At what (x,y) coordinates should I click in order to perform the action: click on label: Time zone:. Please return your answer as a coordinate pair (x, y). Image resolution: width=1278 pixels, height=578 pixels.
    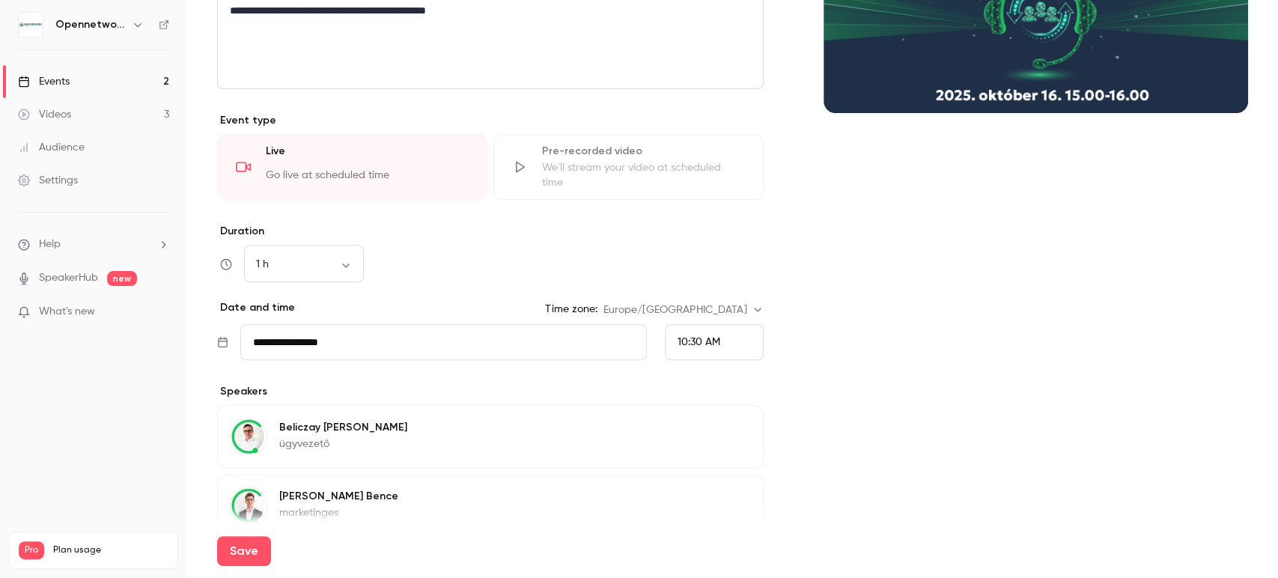
    Looking at the image, I should click on (571, 309).